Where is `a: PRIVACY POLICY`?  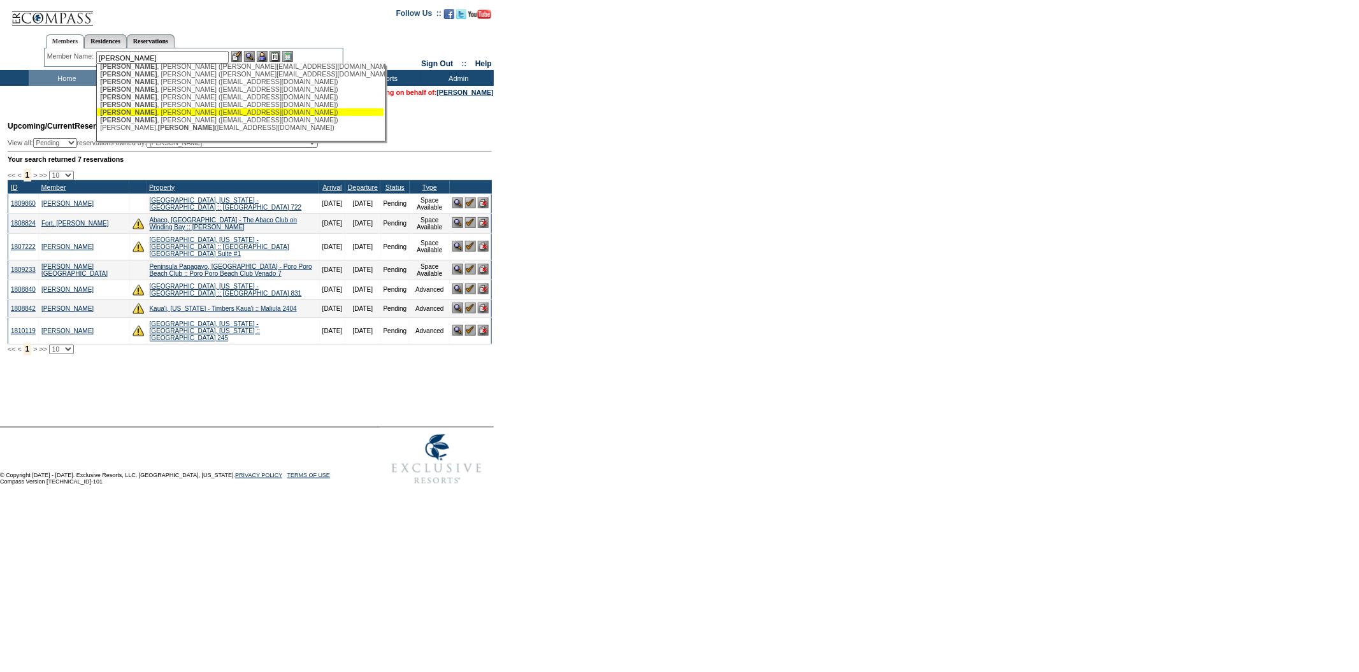 a: PRIVACY POLICY is located at coordinates (259, 475).